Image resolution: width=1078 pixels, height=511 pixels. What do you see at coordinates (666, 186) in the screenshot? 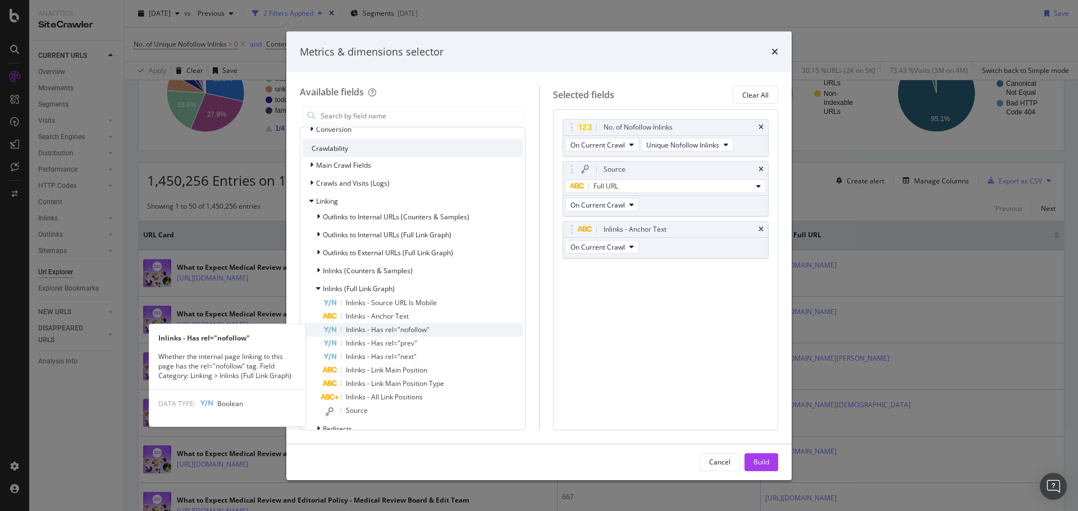
I see `button: Full URL` at bounding box center [666, 186].